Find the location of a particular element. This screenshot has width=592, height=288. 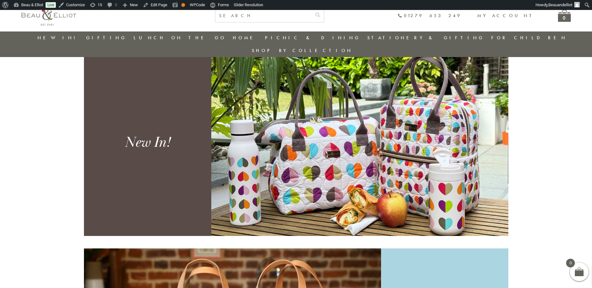

span: 0 is located at coordinates (570, 263).